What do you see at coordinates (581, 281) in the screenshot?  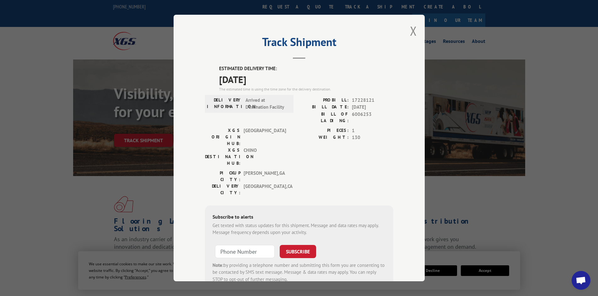 I see `a: Open chat` at bounding box center [581, 281].